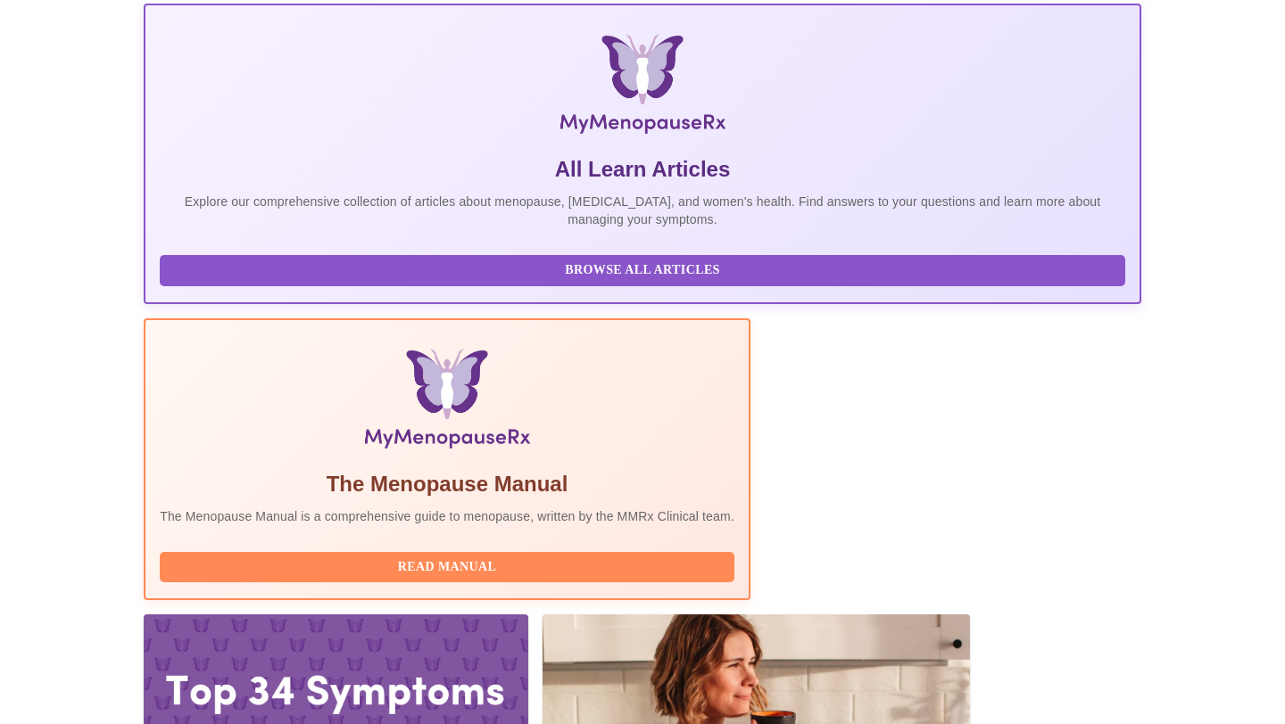 This screenshot has width=1285, height=724. Describe the element at coordinates (644, 269) in the screenshot. I see `a: Browse All Articles` at that location.